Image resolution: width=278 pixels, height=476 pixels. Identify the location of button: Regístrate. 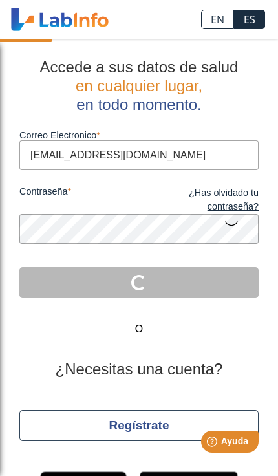
(139, 425).